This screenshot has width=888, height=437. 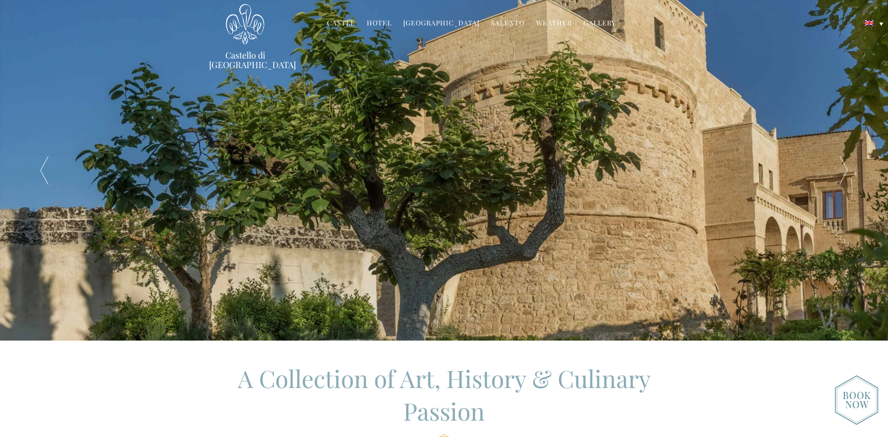 I want to click on a: Weather, so click(x=554, y=24).